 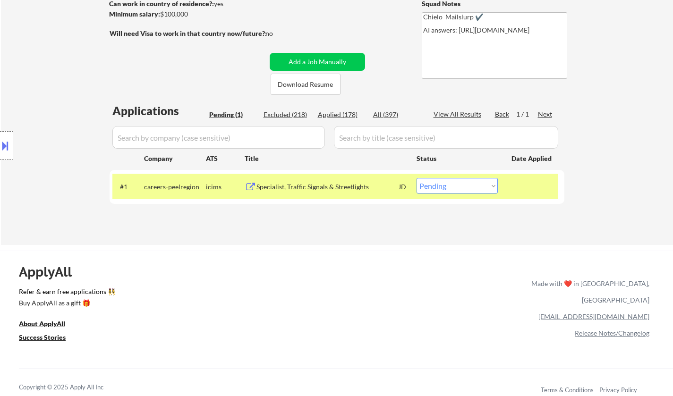 What do you see at coordinates (305, 84) in the screenshot?
I see `button: Download Resume` at bounding box center [305, 84].